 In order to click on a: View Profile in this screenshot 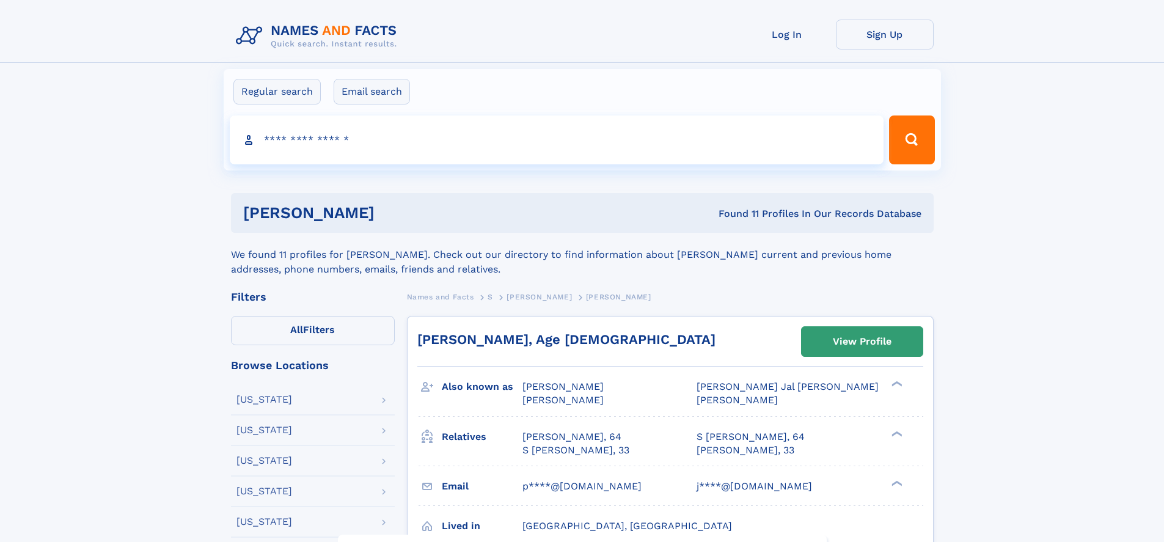, I will do `click(862, 342)`.